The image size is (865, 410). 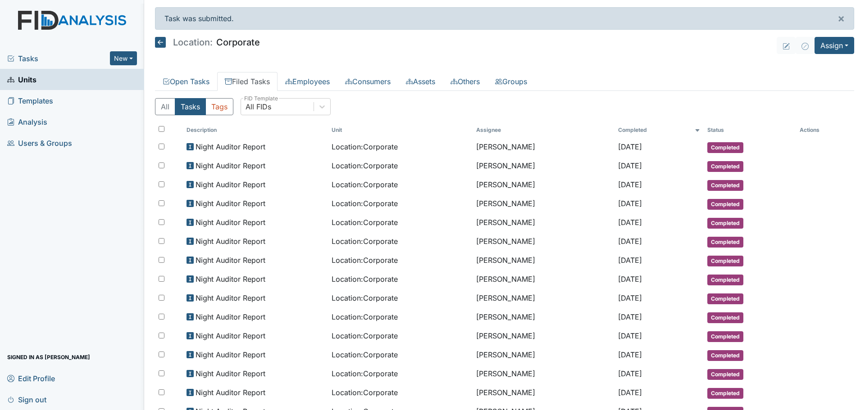 What do you see at coordinates (194, 107) in the screenshot?
I see `div: Type filter` at bounding box center [194, 107].